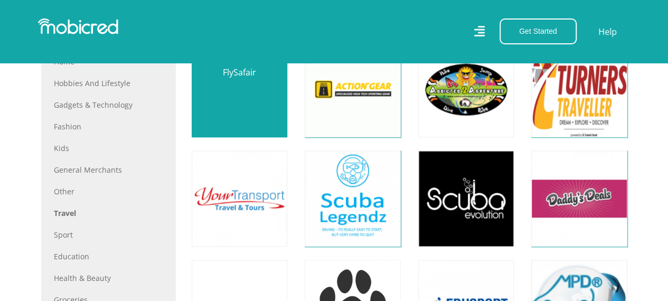  I want to click on a: Gadgets & Technology, so click(108, 105).